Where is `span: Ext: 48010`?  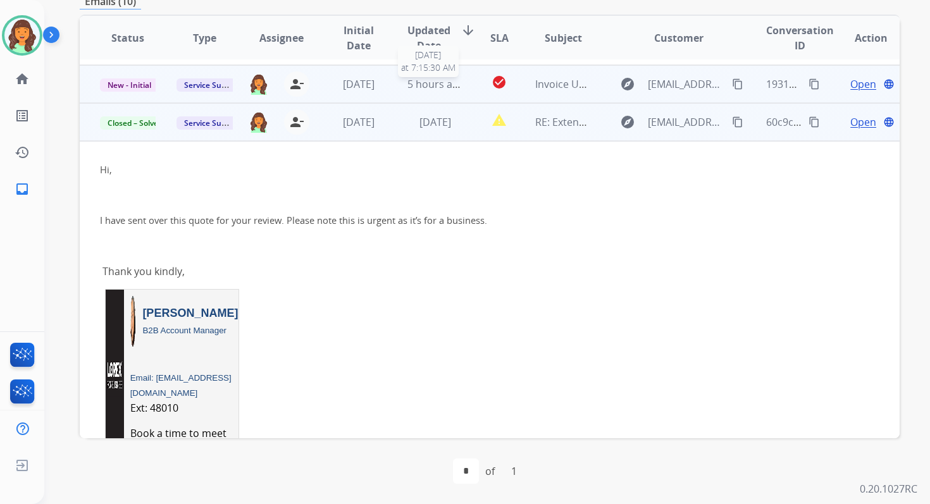 span: Ext: 48010 is located at coordinates (154, 408).